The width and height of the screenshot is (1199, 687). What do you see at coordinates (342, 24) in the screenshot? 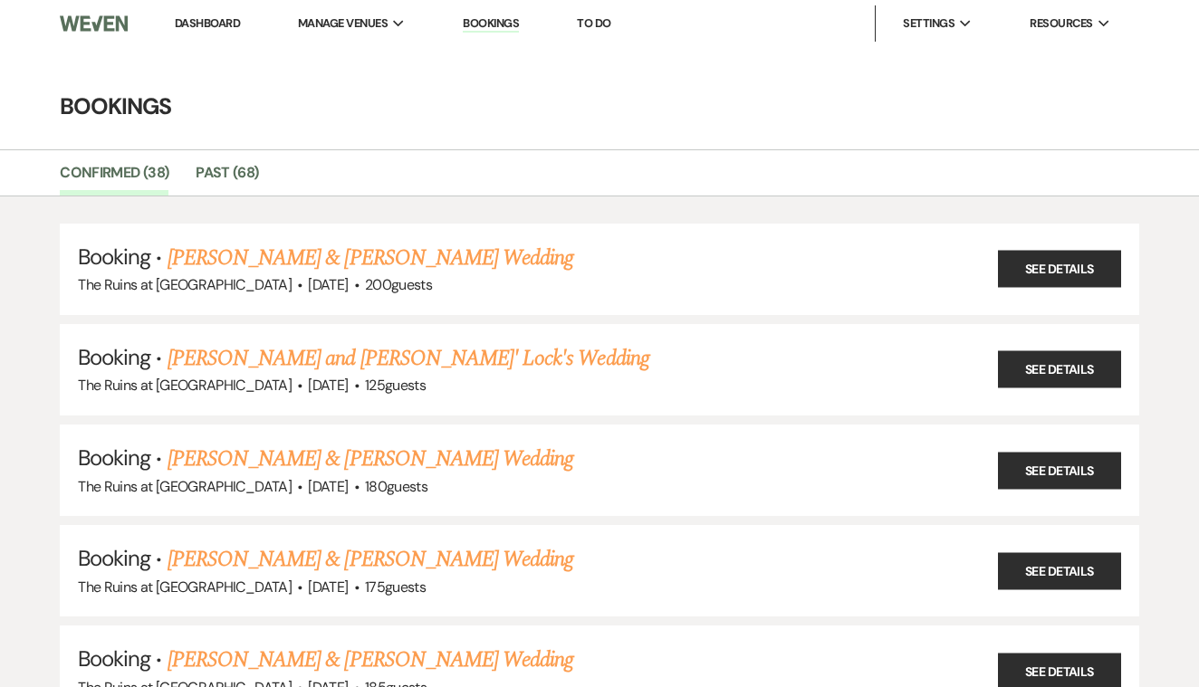
I see `span: Manage Venues` at bounding box center [342, 24].